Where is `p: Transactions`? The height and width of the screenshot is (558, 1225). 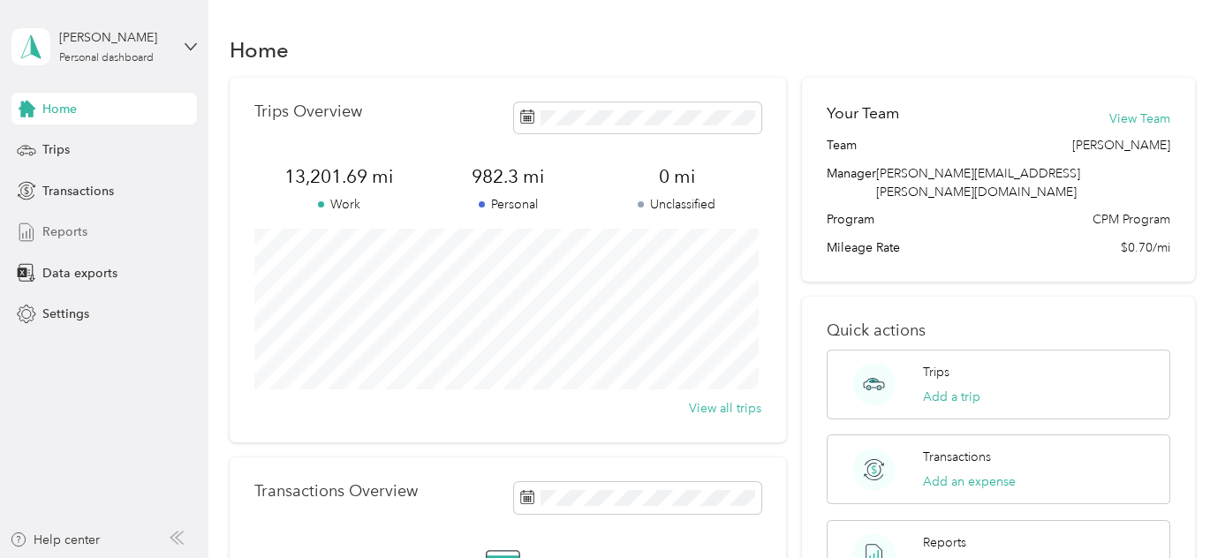 p: Transactions is located at coordinates (957, 457).